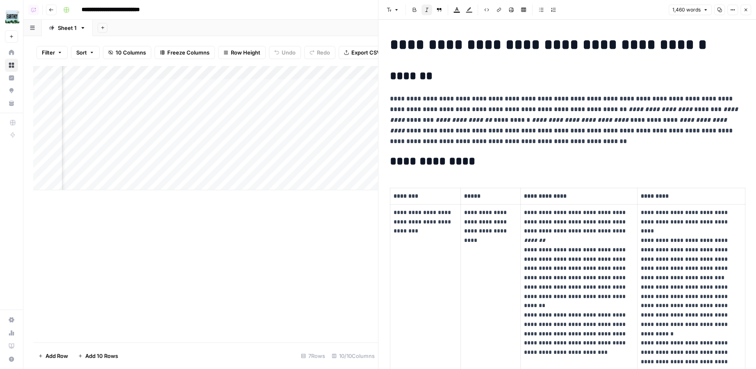 This screenshot has width=756, height=369. Describe the element at coordinates (353, 356) in the screenshot. I see `div: 10/10 Columns` at that location.